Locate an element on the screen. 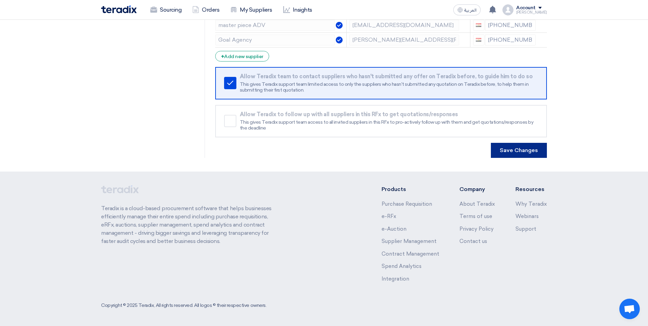 This screenshot has width=648, height=326. button: Save Changes is located at coordinates (519, 150).